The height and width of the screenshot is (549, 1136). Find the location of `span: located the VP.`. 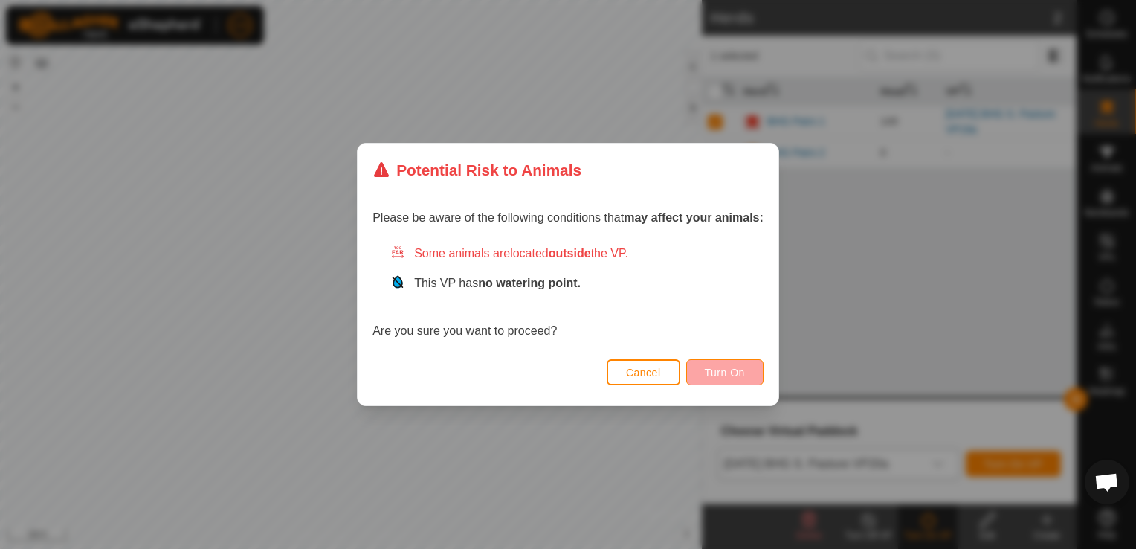

span: located the VP. is located at coordinates (569, 253).